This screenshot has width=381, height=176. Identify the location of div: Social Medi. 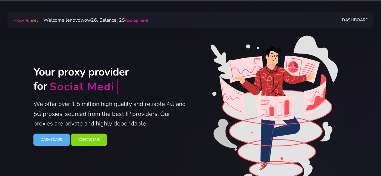
(82, 87).